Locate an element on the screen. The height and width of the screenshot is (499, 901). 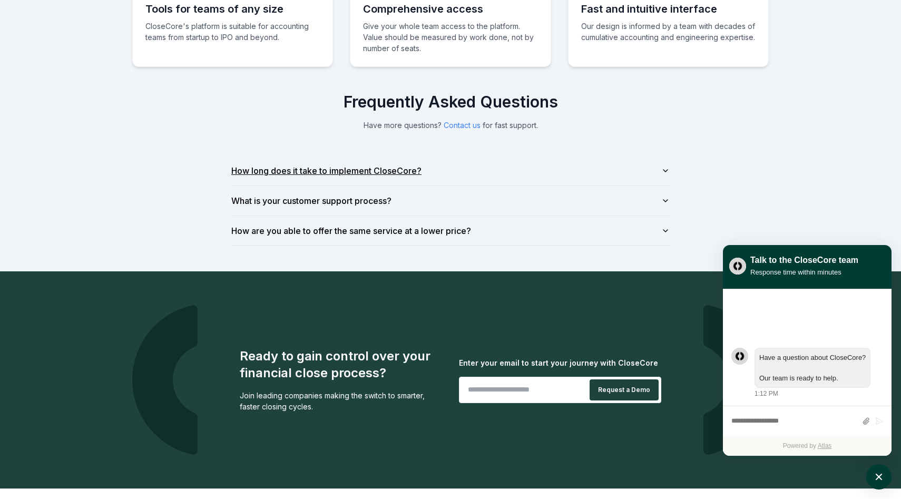
h2: Frequently Asked Questions is located at coordinates (451, 102).